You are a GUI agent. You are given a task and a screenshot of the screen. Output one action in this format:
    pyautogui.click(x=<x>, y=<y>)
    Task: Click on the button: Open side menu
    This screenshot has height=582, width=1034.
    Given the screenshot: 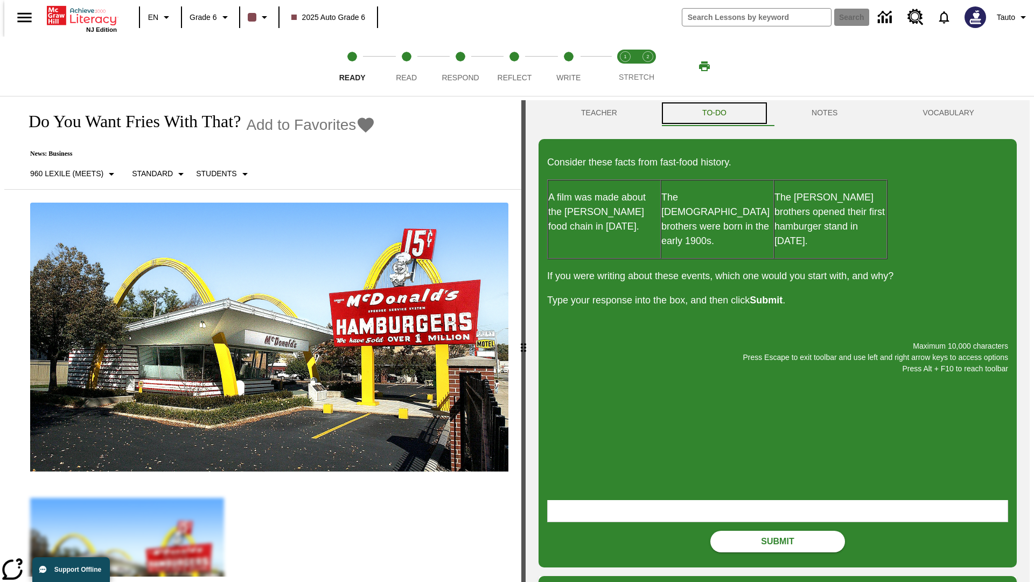 What is the action you would take?
    pyautogui.click(x=24, y=17)
    